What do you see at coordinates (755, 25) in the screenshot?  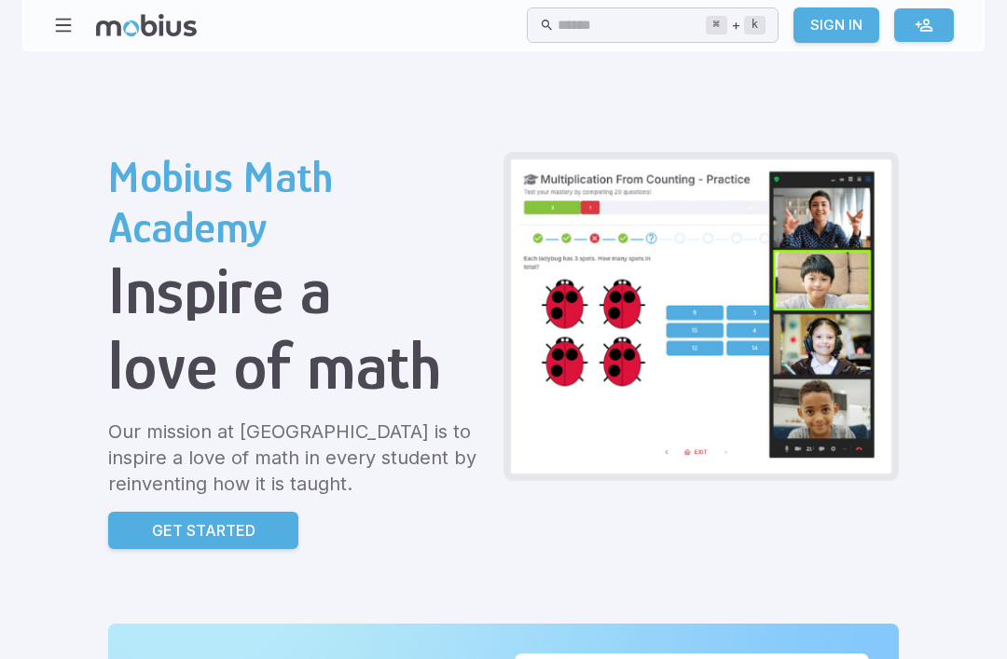 I see `kbd: k` at bounding box center [755, 25].